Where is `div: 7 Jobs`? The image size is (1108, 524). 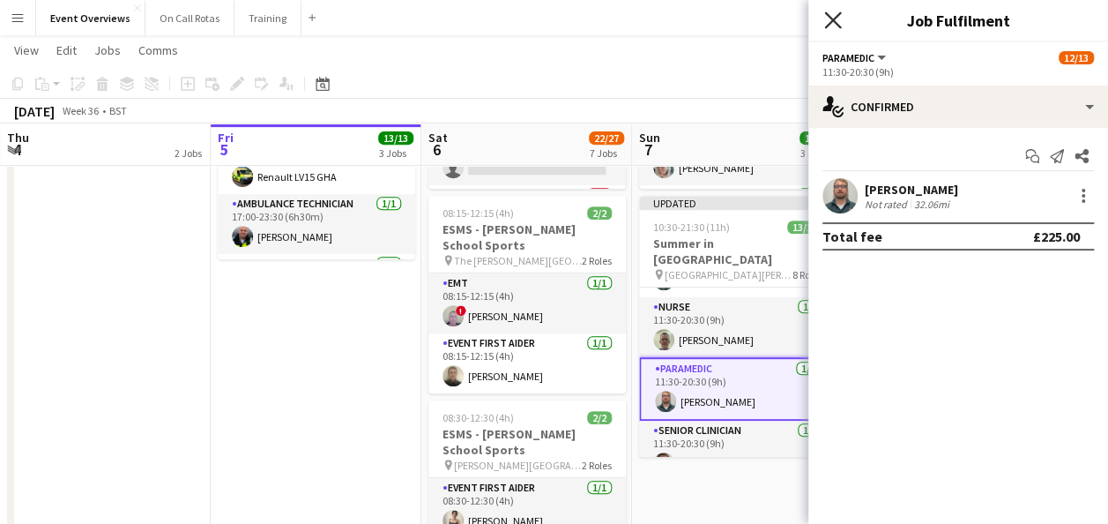 div: 7 Jobs is located at coordinates (606, 152).